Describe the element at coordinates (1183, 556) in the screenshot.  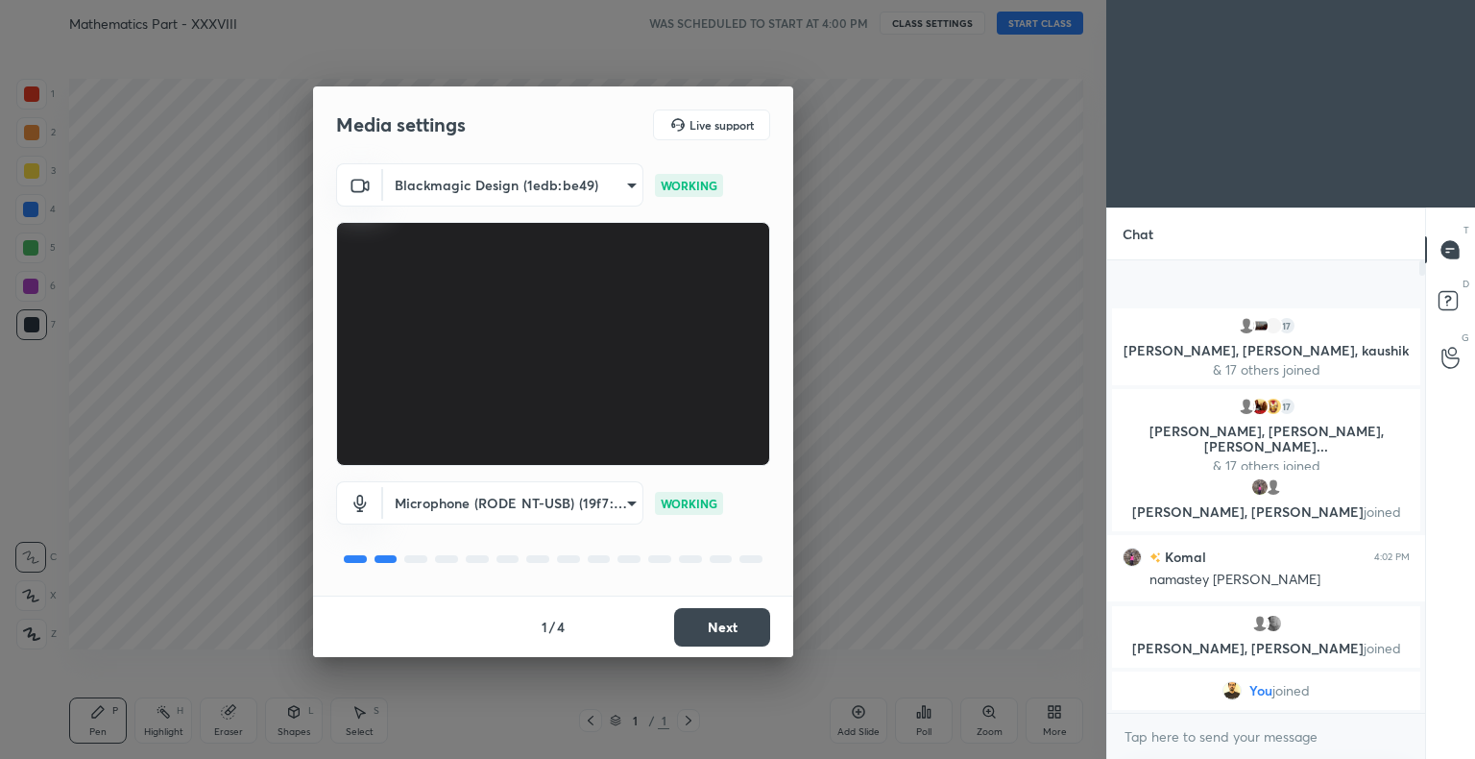
I see `h6: Komal` at that location.